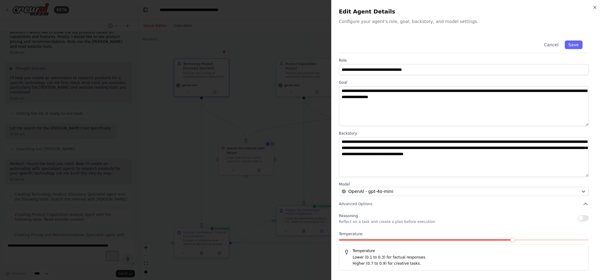 This screenshot has height=280, width=602. I want to click on p: Lower (0.1 to 0.3) for factual responses., so click(468, 257).